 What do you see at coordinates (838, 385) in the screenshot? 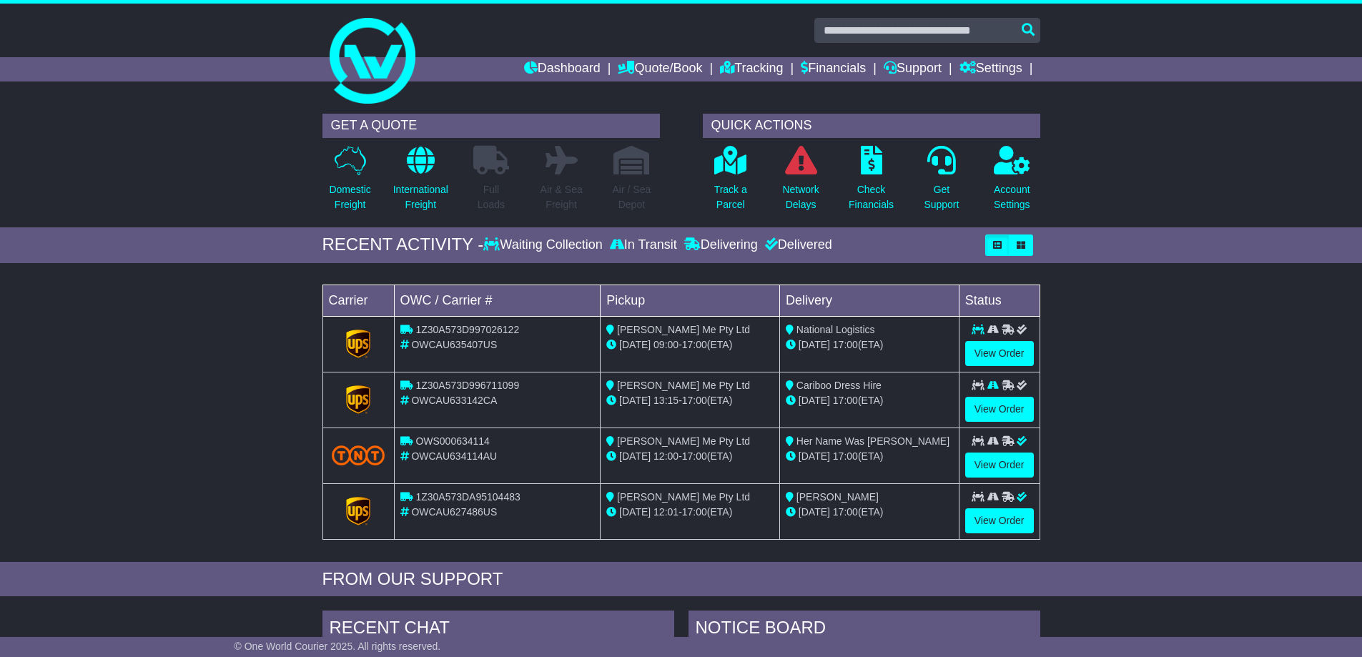
I see `span: Cariboo Dress Hire` at bounding box center [838, 385].